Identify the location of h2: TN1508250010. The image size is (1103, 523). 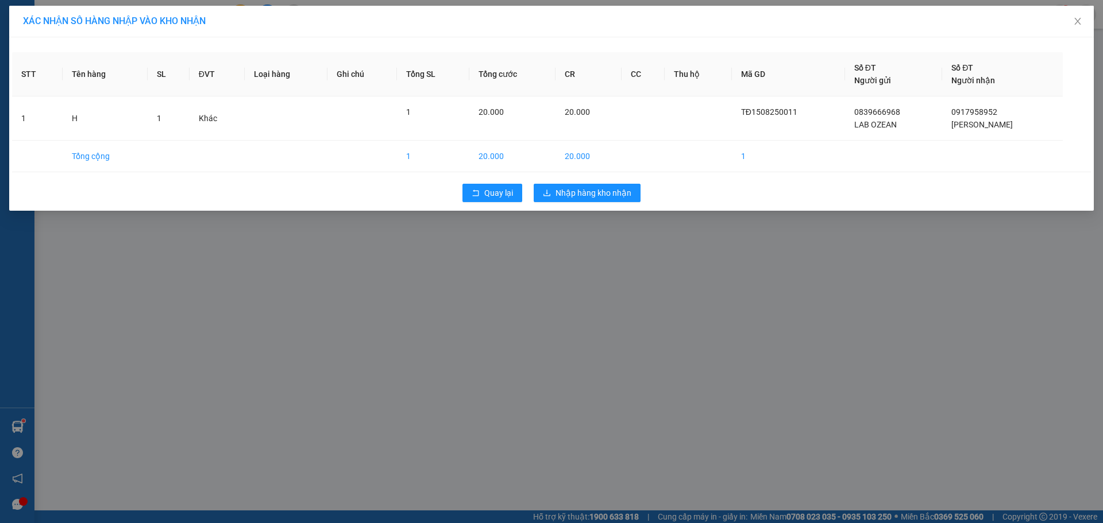
(49, 91).